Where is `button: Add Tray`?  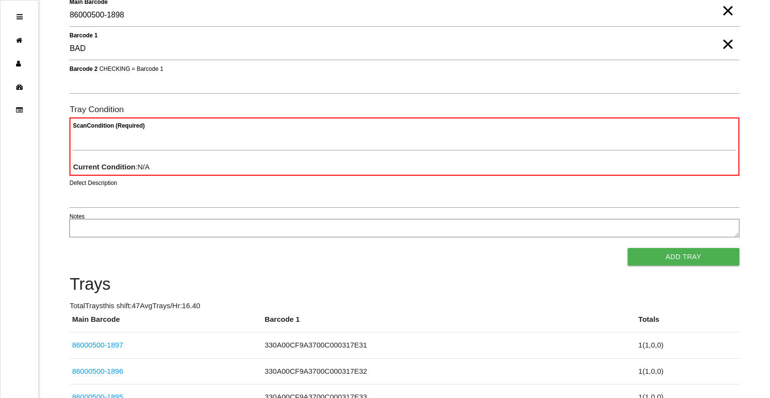 button: Add Tray is located at coordinates (683, 257).